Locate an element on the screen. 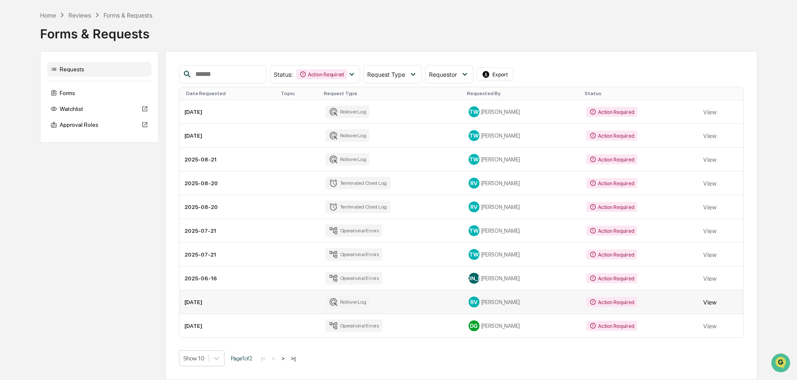 The height and width of the screenshot is (380, 797). td: 2025-08-21 is located at coordinates (228, 159).